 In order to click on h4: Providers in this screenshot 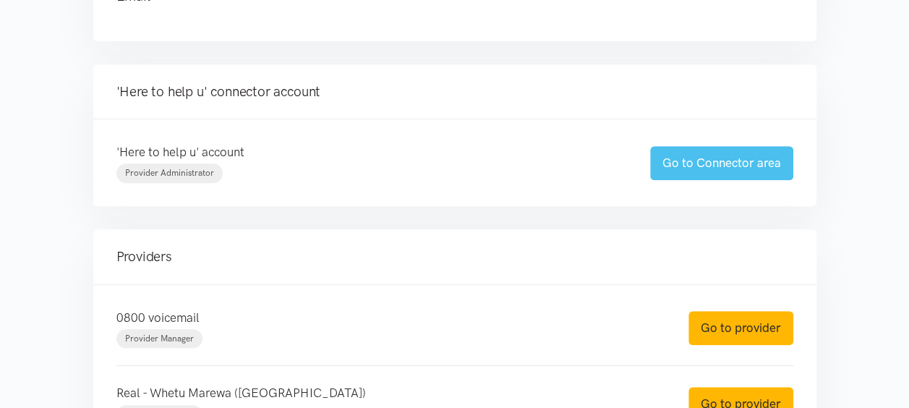, I will do `click(455, 257)`.